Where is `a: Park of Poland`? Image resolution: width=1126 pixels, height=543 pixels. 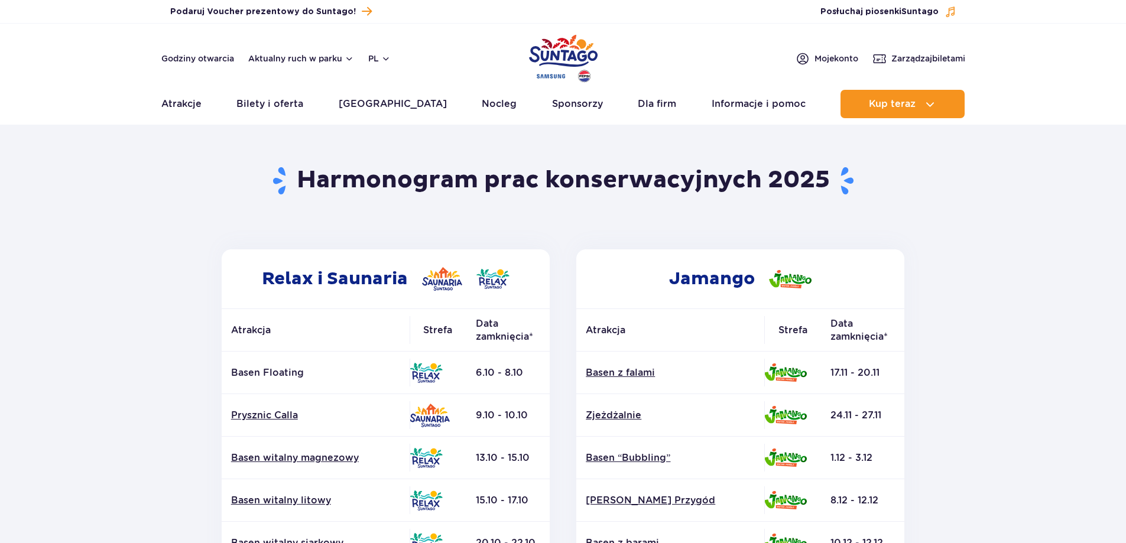 a: Park of Poland is located at coordinates (563, 57).